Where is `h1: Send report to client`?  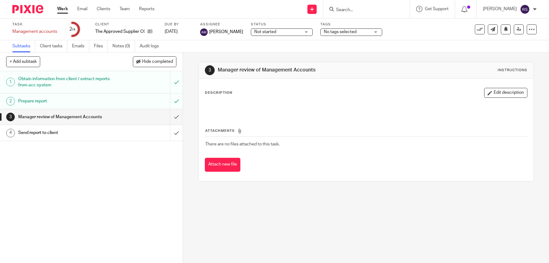 h1: Send report to client is located at coordinates (67, 133).